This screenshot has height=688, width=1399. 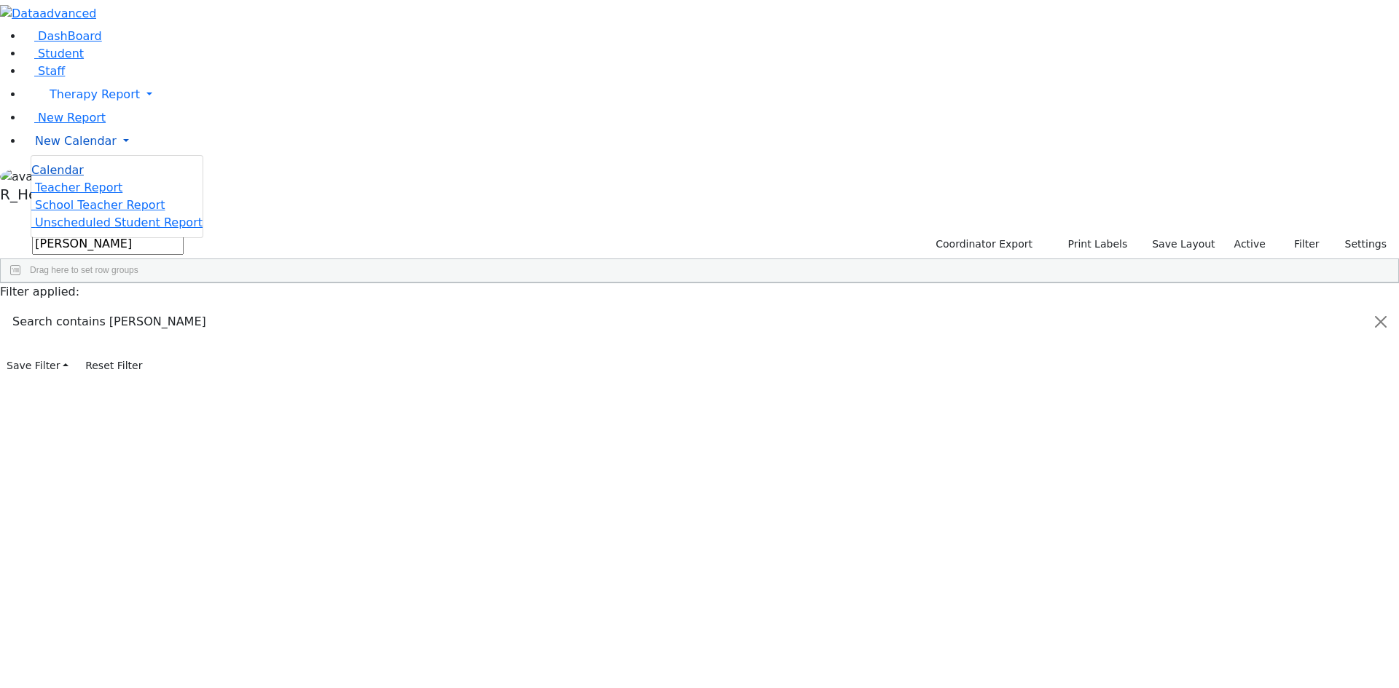 I want to click on span: Unscheduled Student Report, so click(x=119, y=222).